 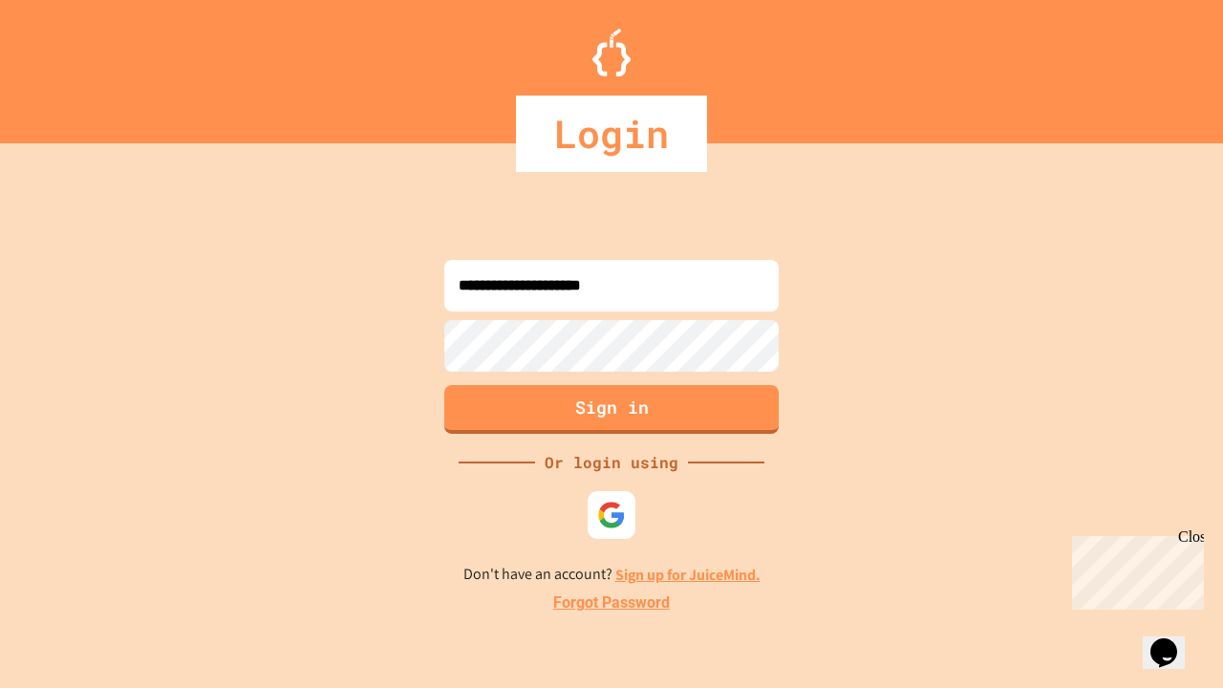 What do you see at coordinates (612, 53) in the screenshot?
I see `img: Logo.svg` at bounding box center [612, 53].